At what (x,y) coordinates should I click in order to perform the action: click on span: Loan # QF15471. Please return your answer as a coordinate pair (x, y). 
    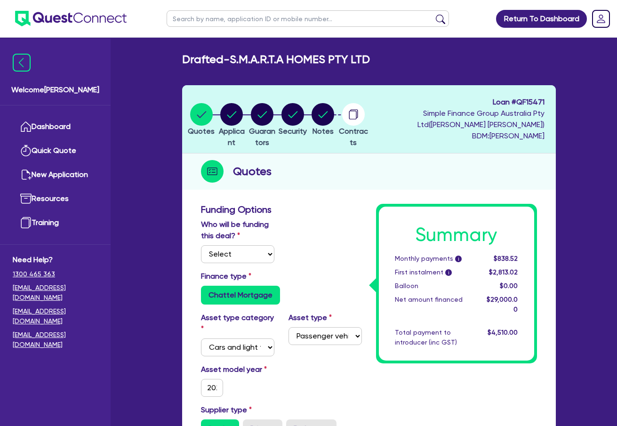
    Looking at the image, I should click on (458, 102).